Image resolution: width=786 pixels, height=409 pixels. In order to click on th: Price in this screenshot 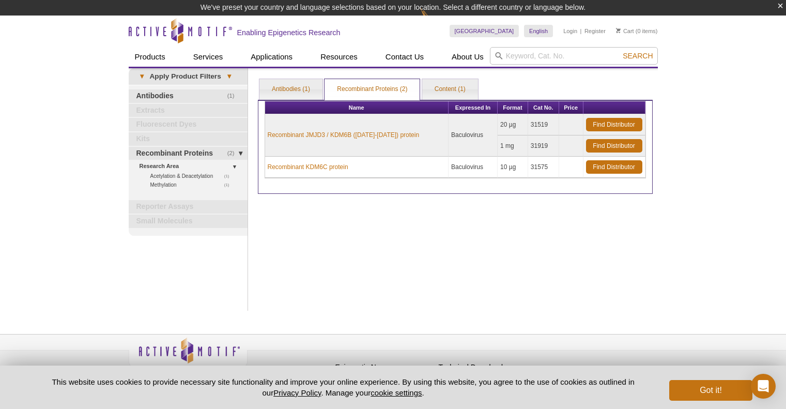, I will do `click(571, 107)`.